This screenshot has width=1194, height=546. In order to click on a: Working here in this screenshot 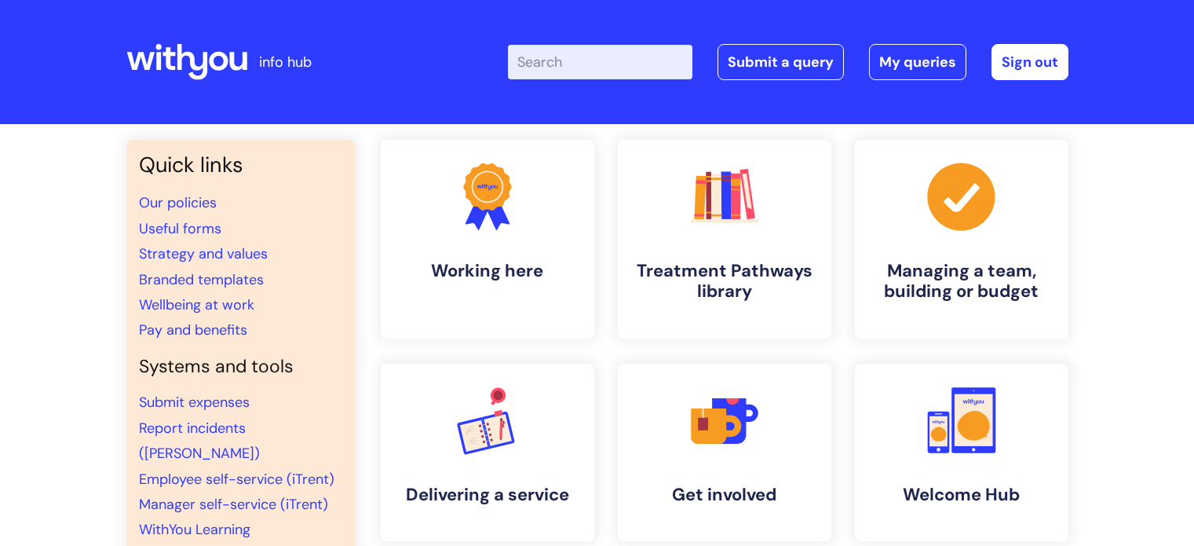, I will do `click(488, 239)`.